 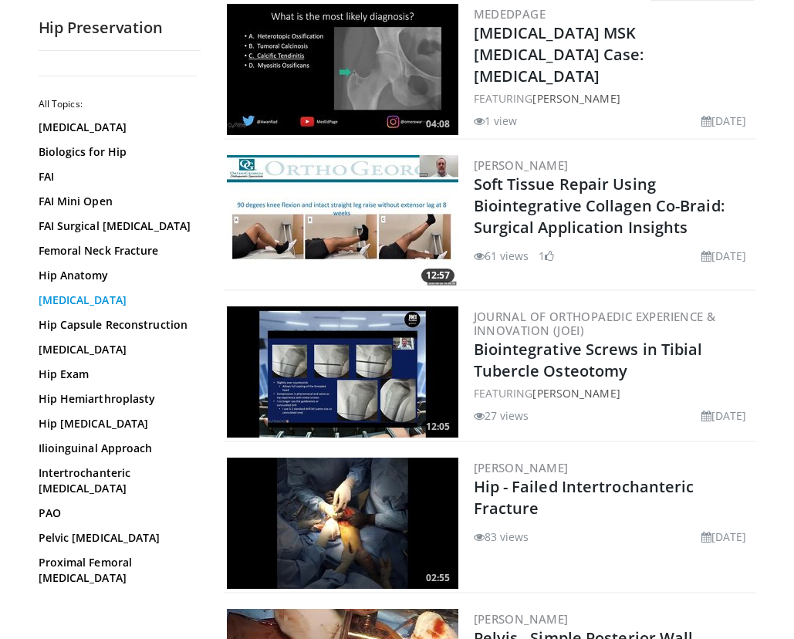 What do you see at coordinates (116, 276) in the screenshot?
I see `a: Hip Anatomy` at bounding box center [116, 276].